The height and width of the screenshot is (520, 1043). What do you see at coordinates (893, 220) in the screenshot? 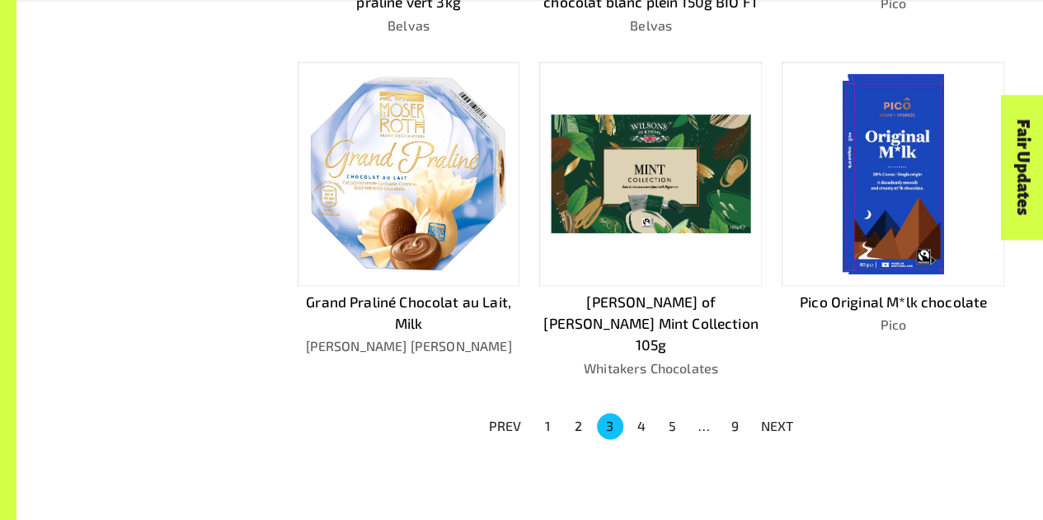
I see `a: Pico Original M*lk chocolatePico` at bounding box center [893, 220].